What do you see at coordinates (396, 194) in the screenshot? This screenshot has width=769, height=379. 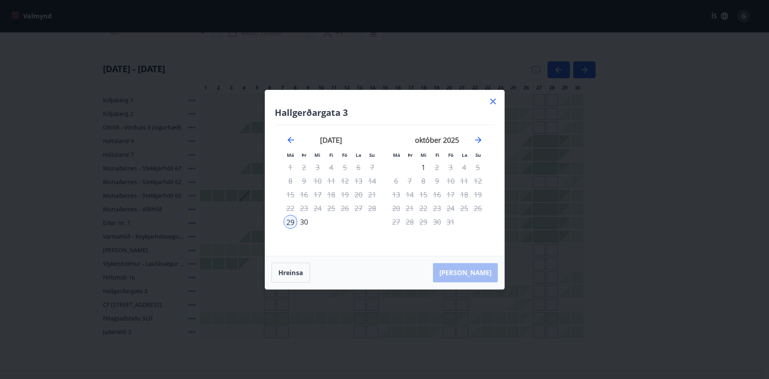 I see `td: Not available. mánudagur, 13. október 2025` at bounding box center [396, 194].